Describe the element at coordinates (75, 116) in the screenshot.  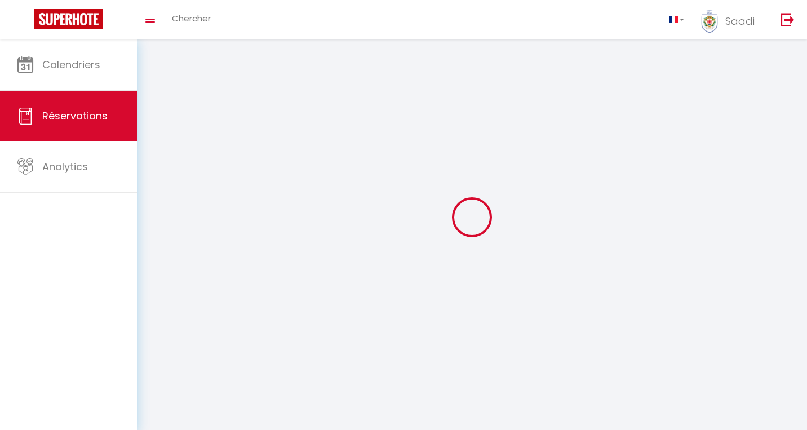
I see `span: Réservations` at that location.